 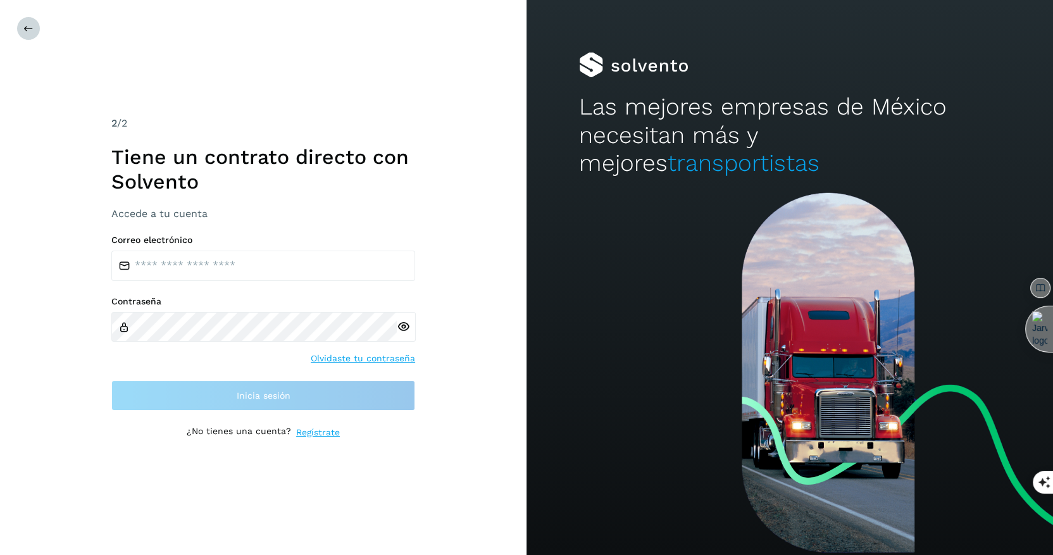 What do you see at coordinates (263, 213) in the screenshot?
I see `h3: Accede a tu cuenta` at bounding box center [263, 213].